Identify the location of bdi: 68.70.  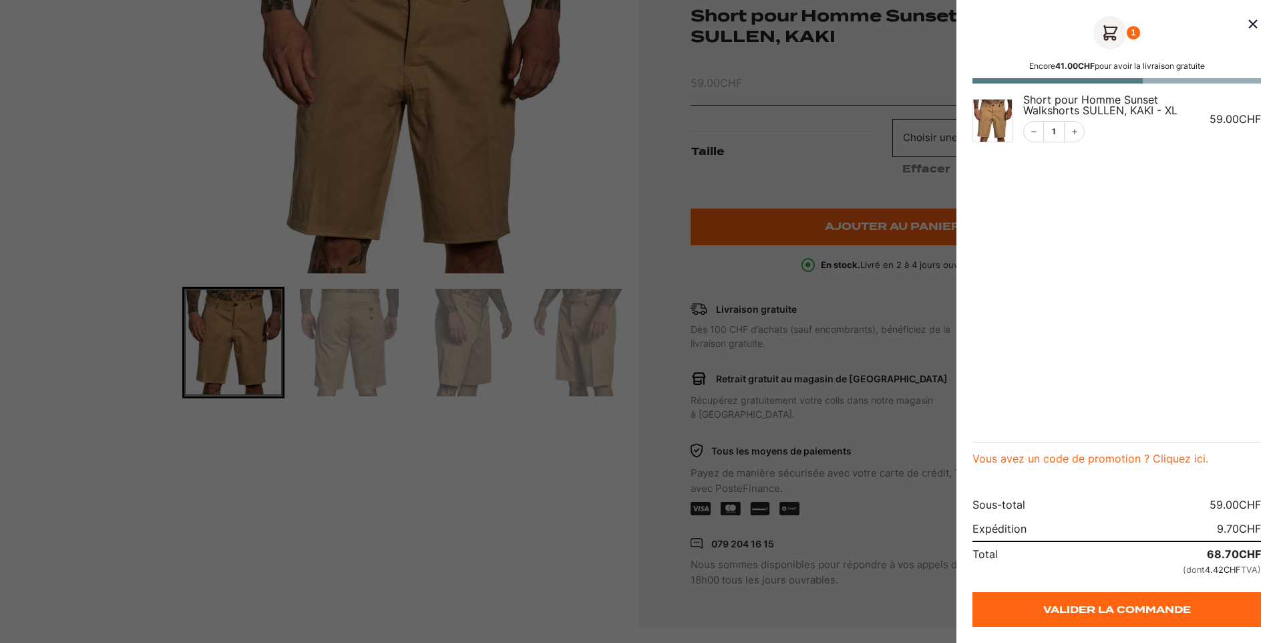
(1234, 554).